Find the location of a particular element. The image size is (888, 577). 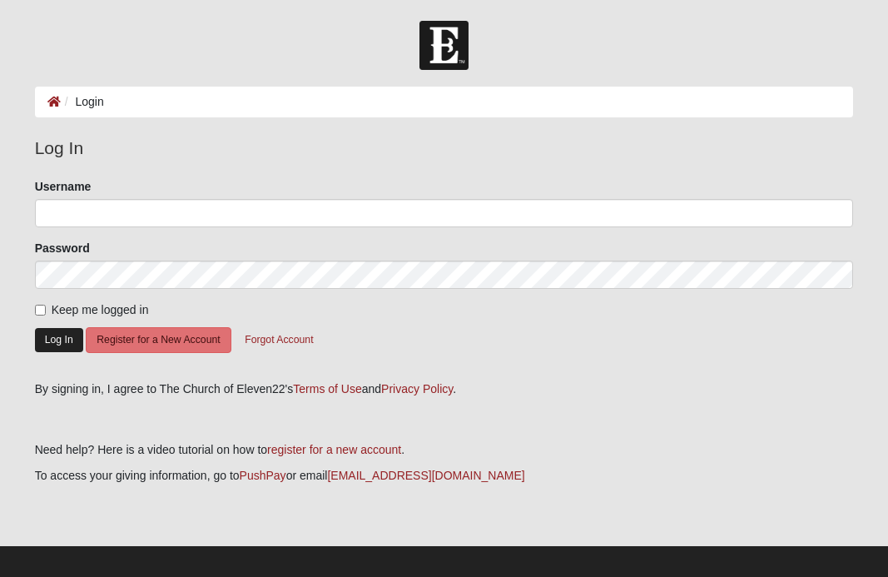

p: Need help? Here is a video tutorial on how to . is located at coordinates (444, 449).